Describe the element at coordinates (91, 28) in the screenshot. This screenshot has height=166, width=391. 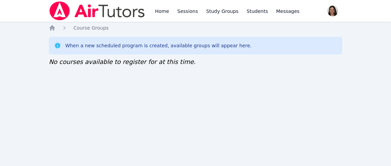
I see `span: Course Groups` at that location.